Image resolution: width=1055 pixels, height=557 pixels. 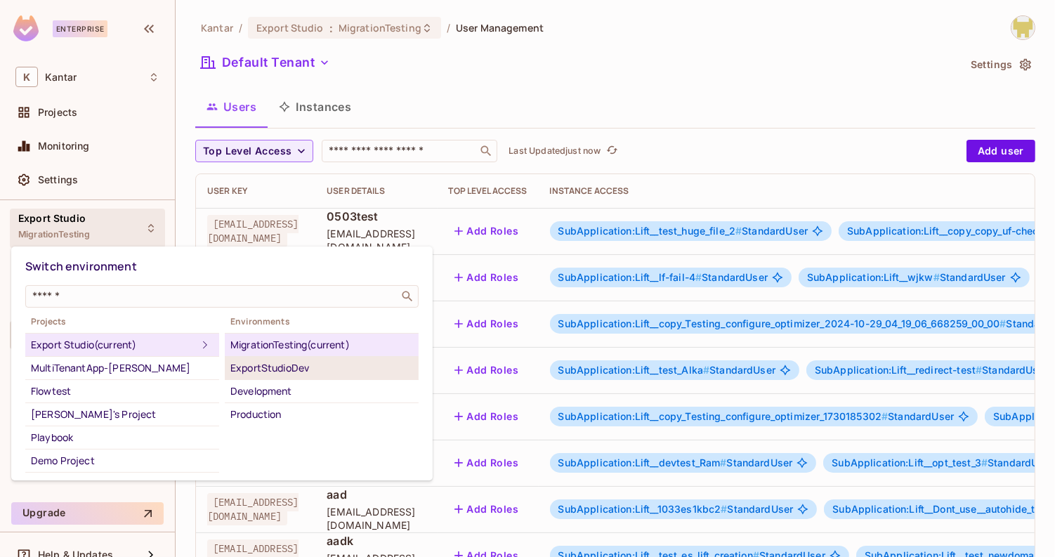 I want to click on div: Playbook, so click(x=122, y=438).